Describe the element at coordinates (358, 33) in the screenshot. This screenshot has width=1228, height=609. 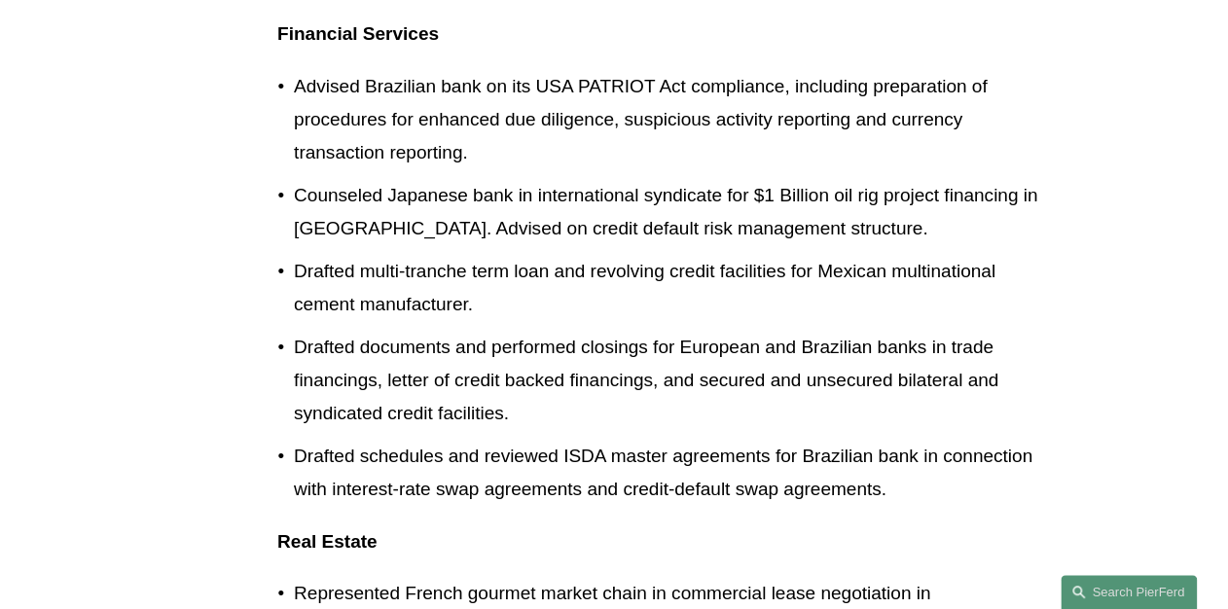
I see `strong: Financial Services` at that location.